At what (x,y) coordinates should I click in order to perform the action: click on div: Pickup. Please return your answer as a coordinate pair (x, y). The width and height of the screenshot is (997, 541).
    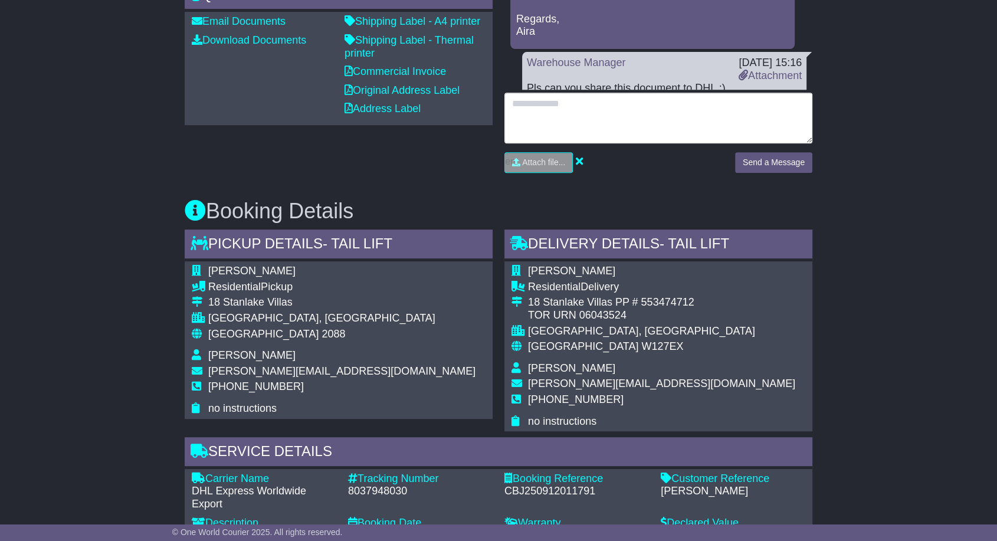
    Looking at the image, I should click on (342, 287).